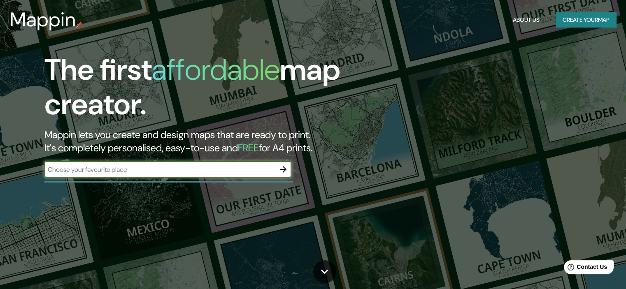  I want to click on h3: Mappin, so click(43, 20).